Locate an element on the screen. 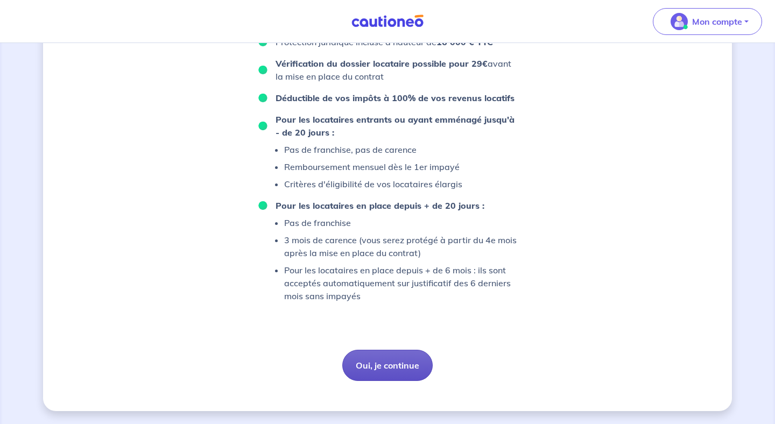 The height and width of the screenshot is (424, 775). p: Pas de franchise, pas de carence is located at coordinates (373, 150).